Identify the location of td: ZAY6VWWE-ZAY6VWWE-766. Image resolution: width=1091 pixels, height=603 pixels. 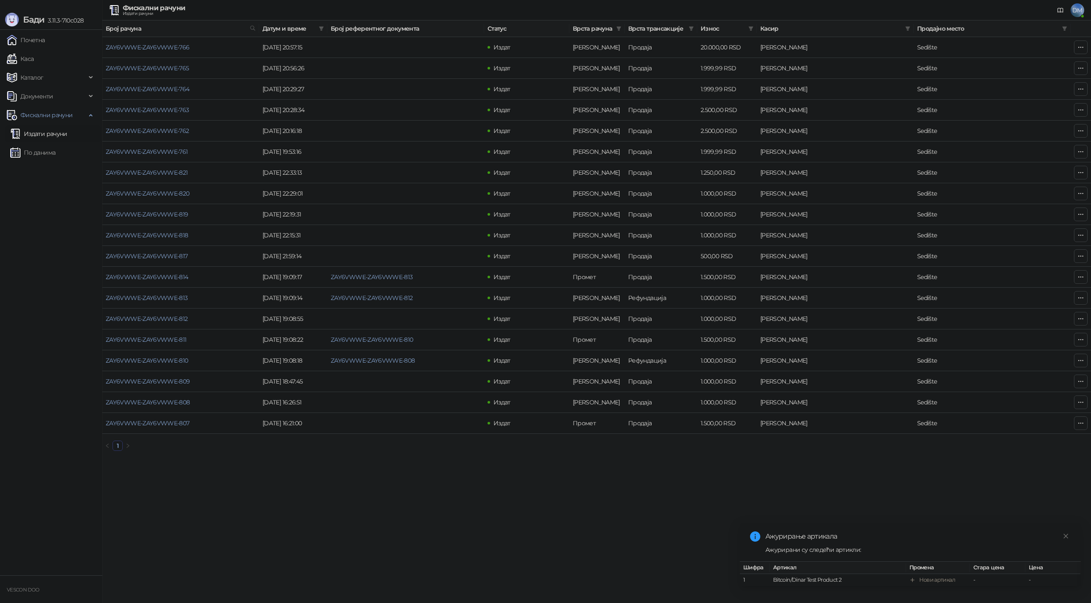
(181, 47).